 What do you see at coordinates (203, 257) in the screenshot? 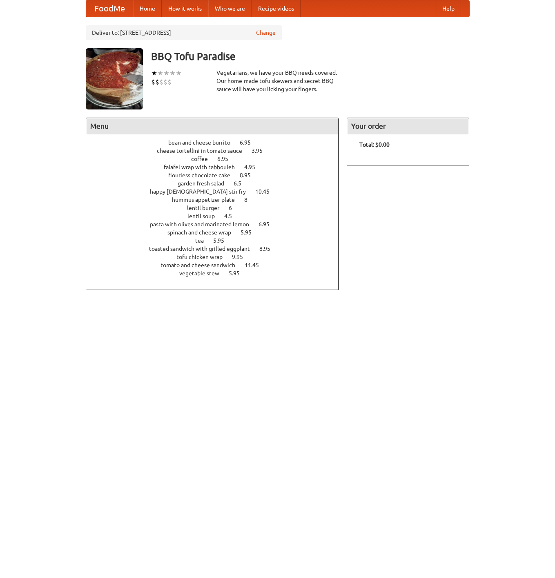
I see `span: tofu chicken wrap` at bounding box center [203, 257].